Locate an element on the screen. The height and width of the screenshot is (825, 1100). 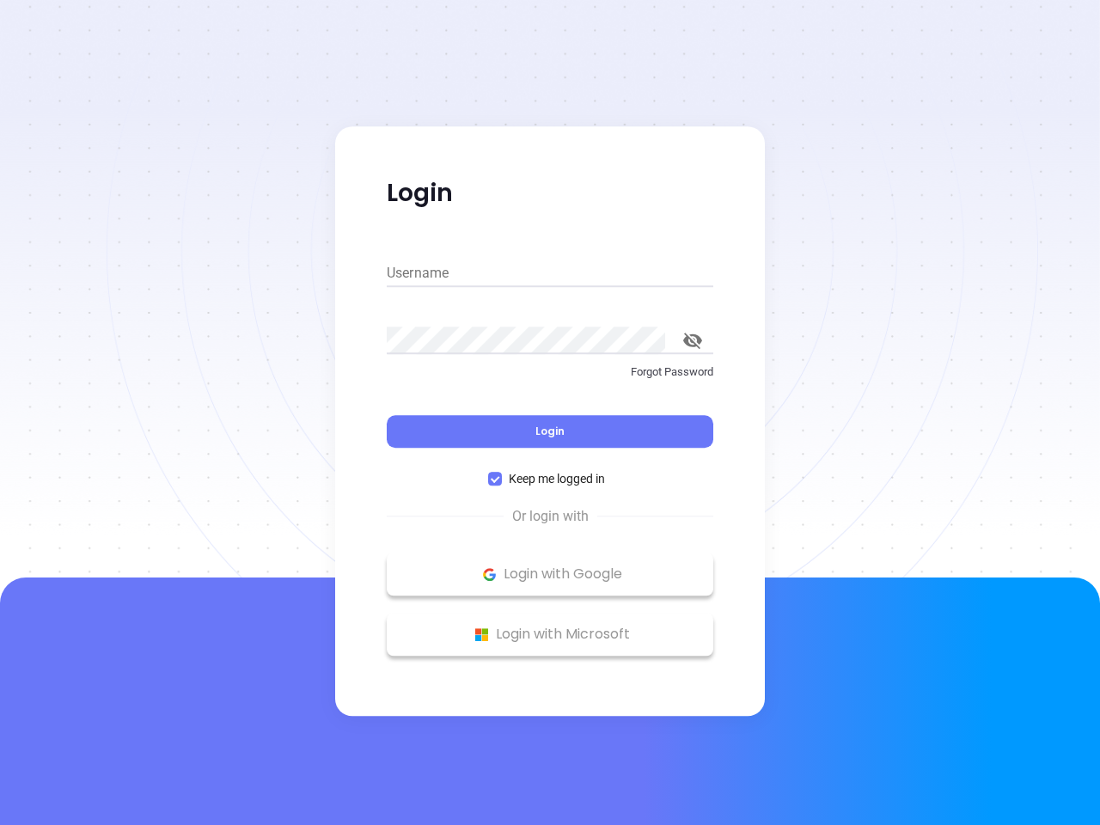
span: Or login with is located at coordinates (550, 516).